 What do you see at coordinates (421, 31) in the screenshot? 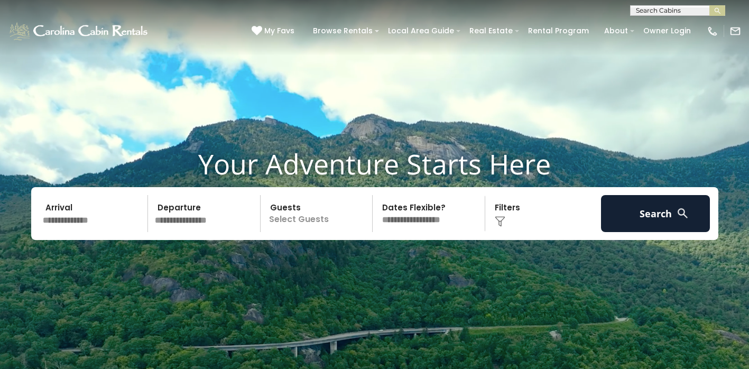
I see `a: Local Area Guide` at bounding box center [421, 31].